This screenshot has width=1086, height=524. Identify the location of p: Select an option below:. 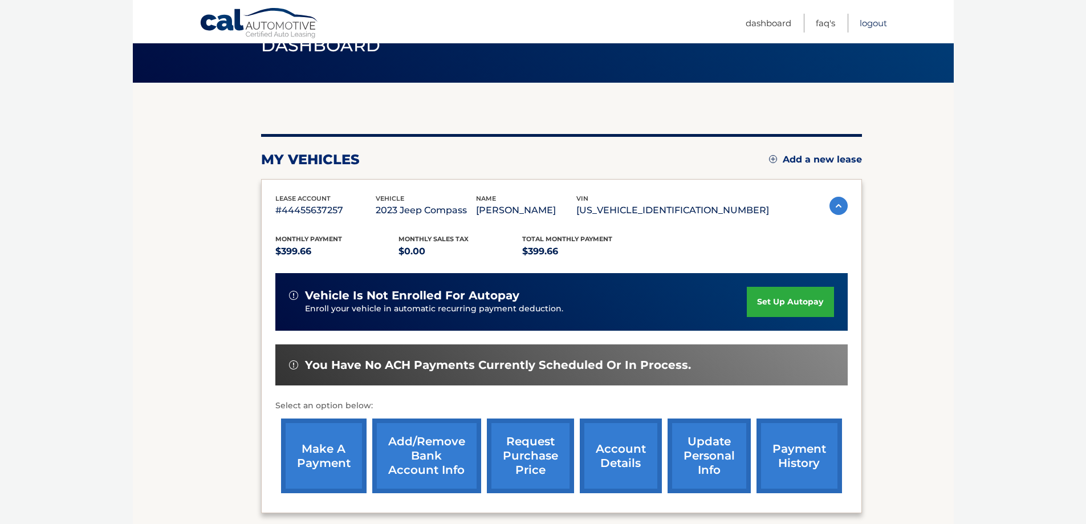
(562, 406).